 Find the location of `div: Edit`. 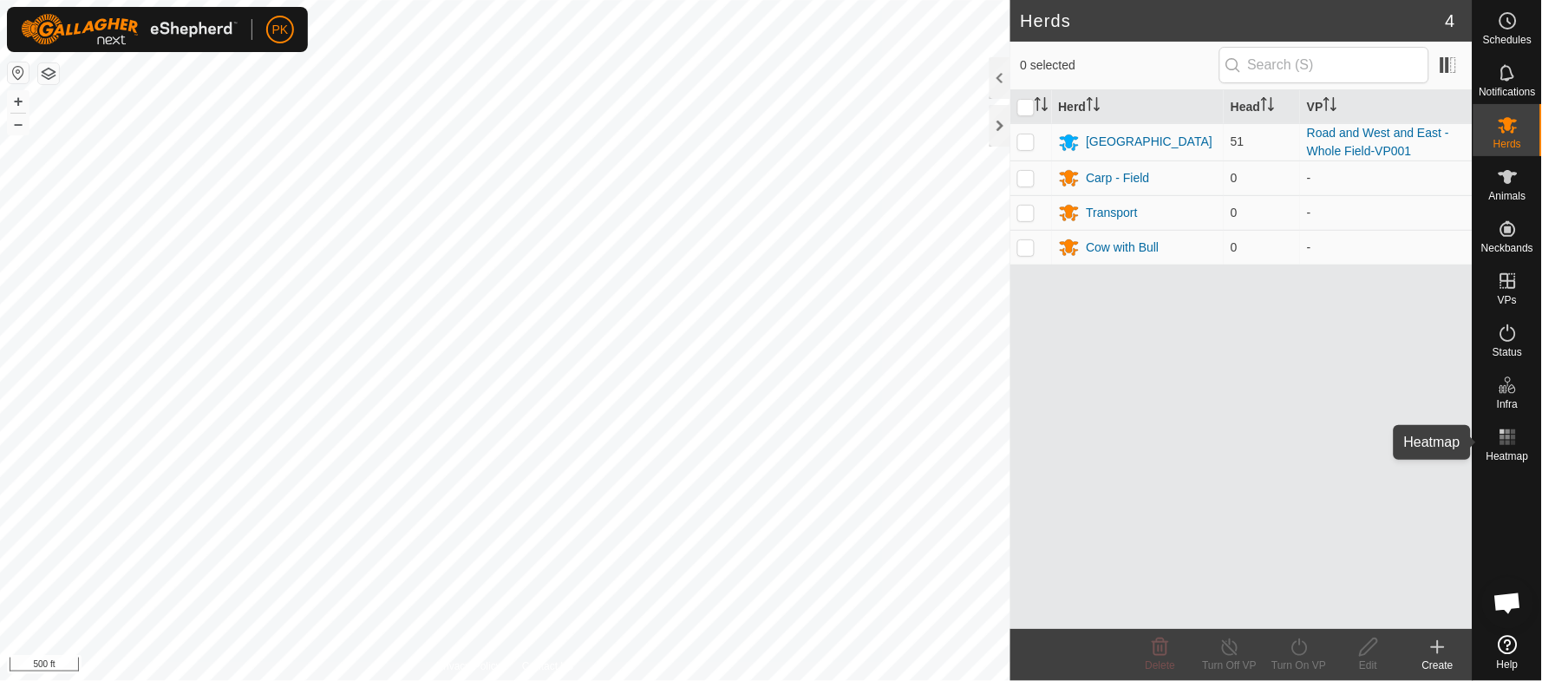

div: Edit is located at coordinates (1369, 665).